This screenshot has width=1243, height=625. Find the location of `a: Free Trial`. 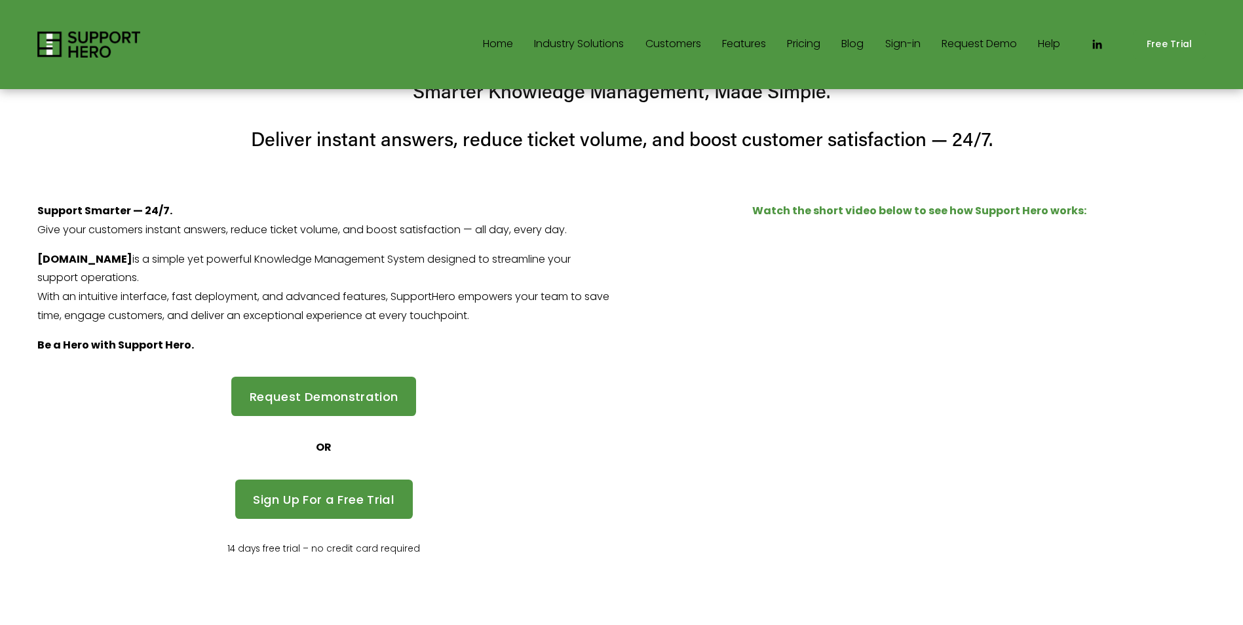

a: Free Trial is located at coordinates (1169, 45).